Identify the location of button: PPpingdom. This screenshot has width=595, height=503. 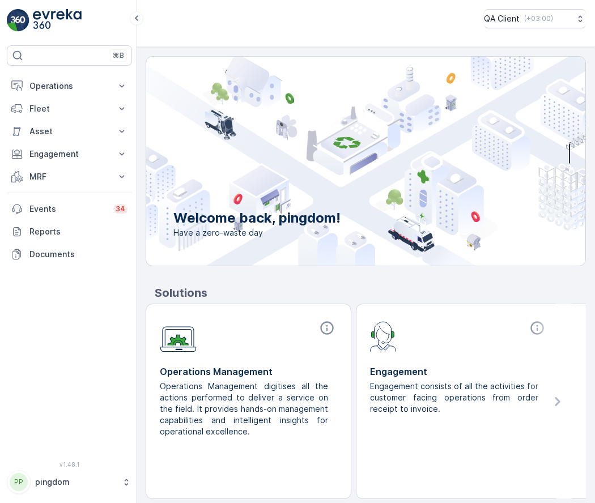
(69, 482).